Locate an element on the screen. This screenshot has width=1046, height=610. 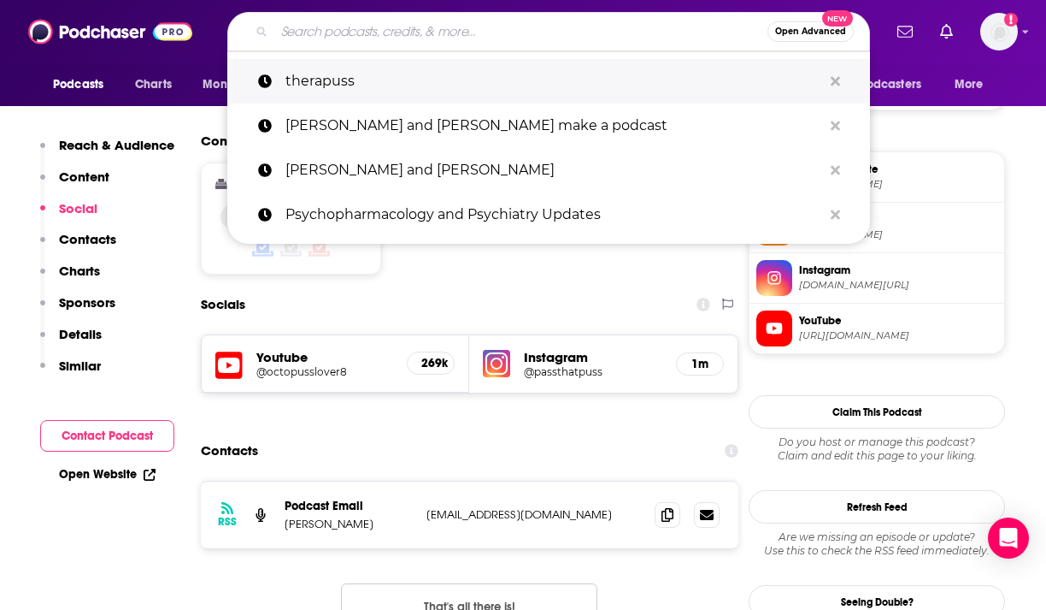
p: Details is located at coordinates (80, 333).